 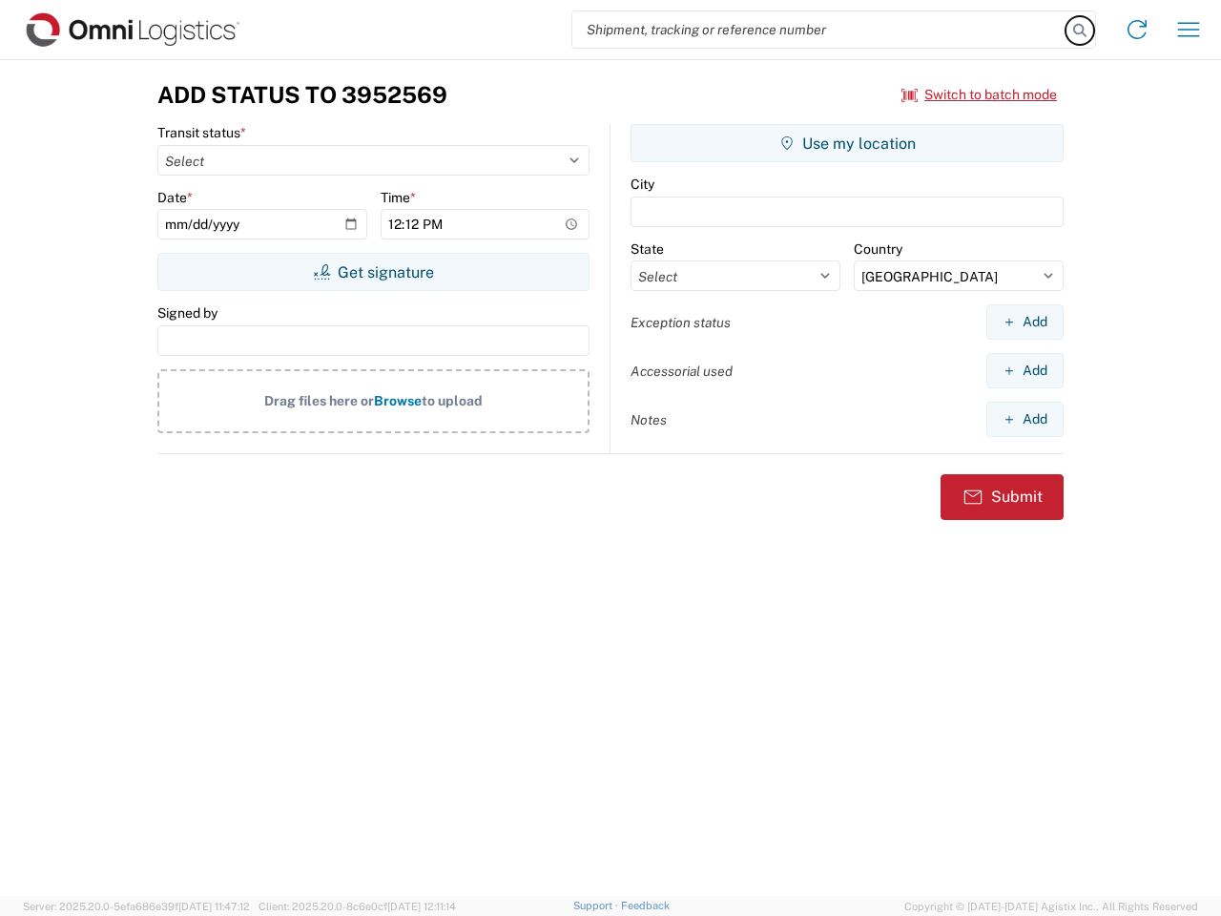 What do you see at coordinates (302, 94) in the screenshot?
I see `h3: Add Status to 3952569` at bounding box center [302, 94].